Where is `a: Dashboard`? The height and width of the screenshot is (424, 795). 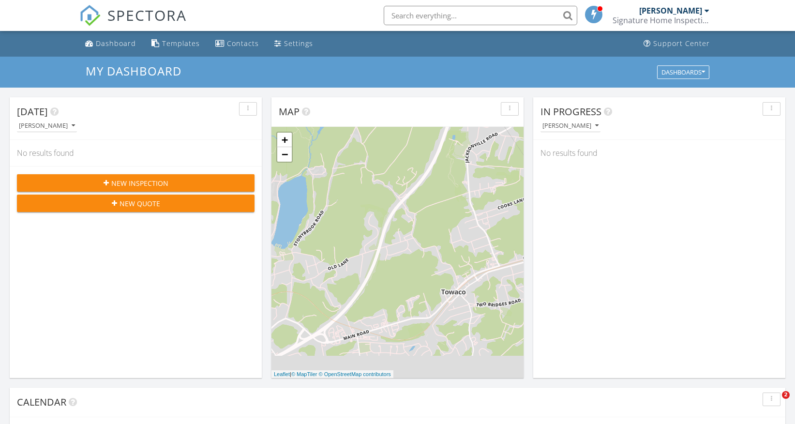
a: Dashboard is located at coordinates (110, 44).